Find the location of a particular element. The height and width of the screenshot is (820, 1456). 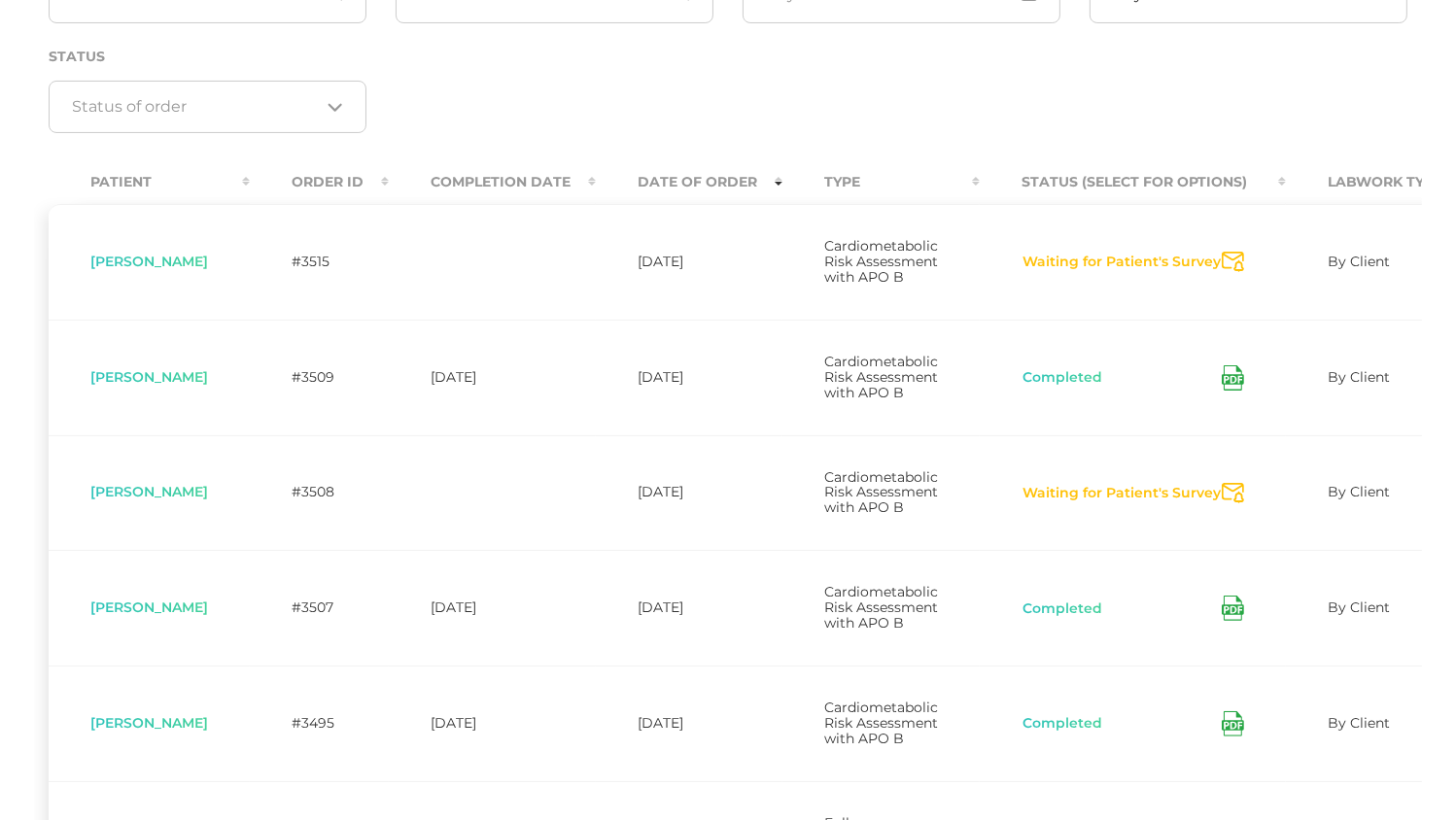

input: Search for option is located at coordinates (196, 107).